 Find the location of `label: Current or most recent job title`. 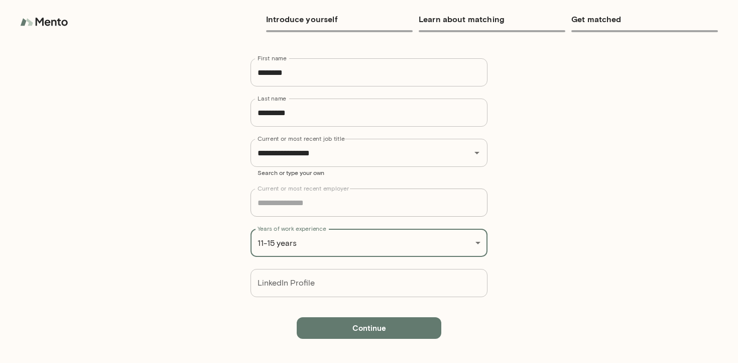

label: Current or most recent job title is located at coordinates (301, 138).